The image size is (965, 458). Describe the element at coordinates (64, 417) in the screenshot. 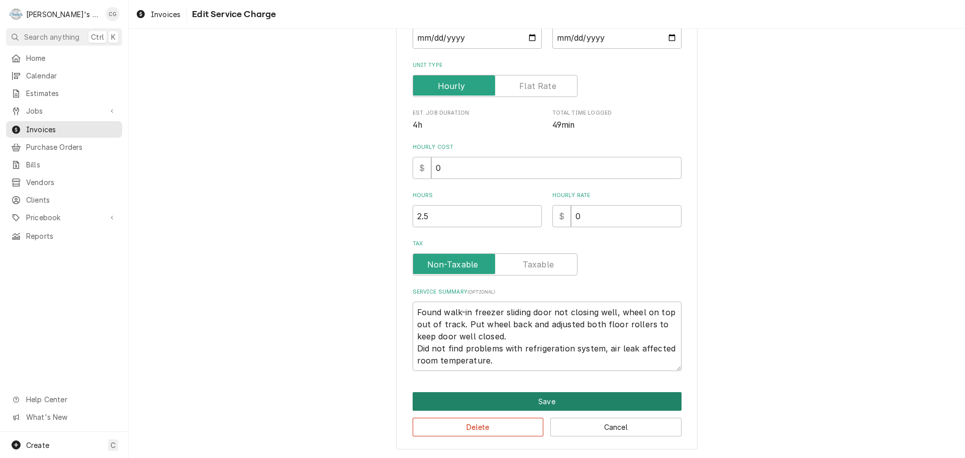

I see `a: Go to What's New` at that location.